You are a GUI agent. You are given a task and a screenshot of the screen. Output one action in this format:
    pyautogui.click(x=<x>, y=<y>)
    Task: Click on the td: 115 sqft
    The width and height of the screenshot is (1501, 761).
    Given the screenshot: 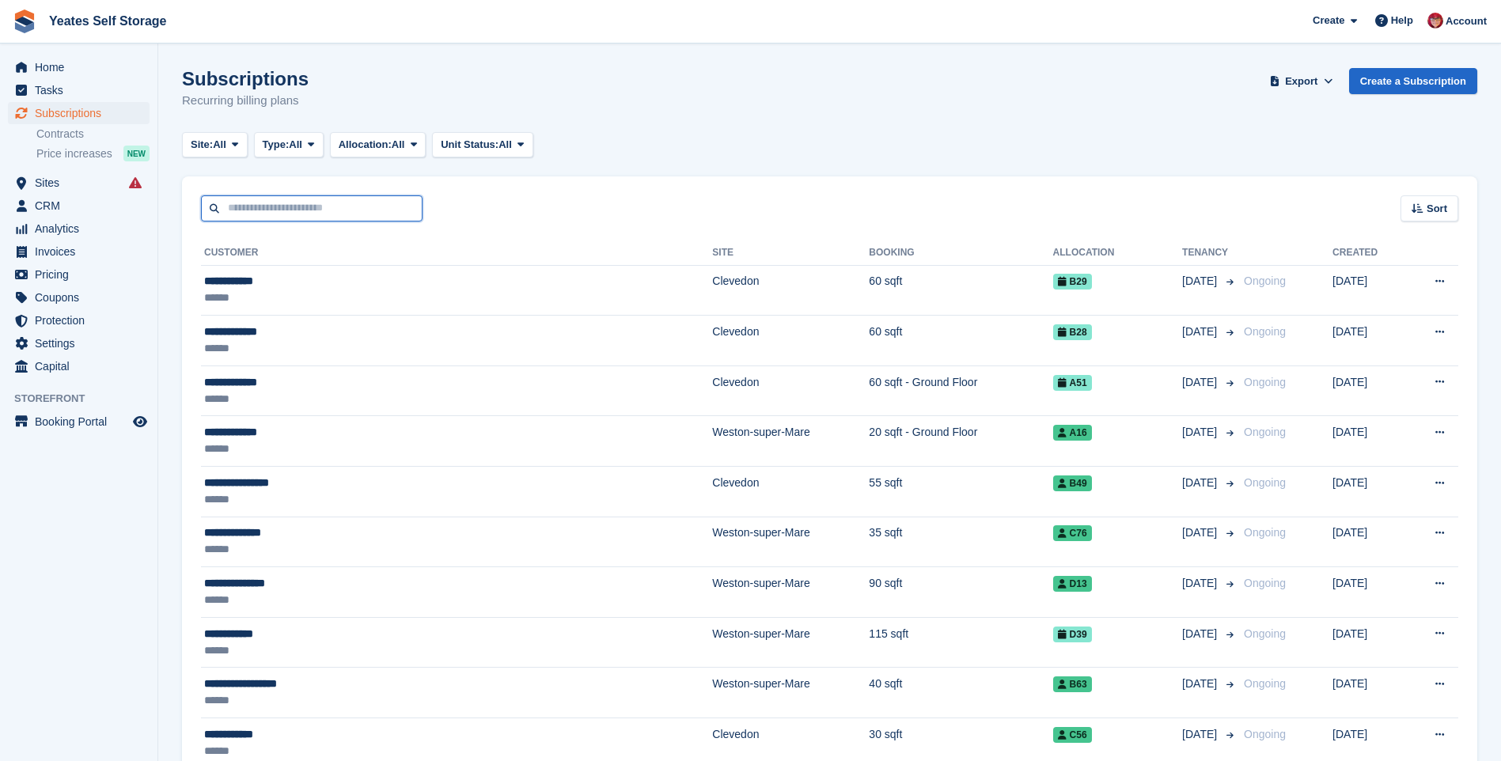 What is the action you would take?
    pyautogui.click(x=961, y=643)
    